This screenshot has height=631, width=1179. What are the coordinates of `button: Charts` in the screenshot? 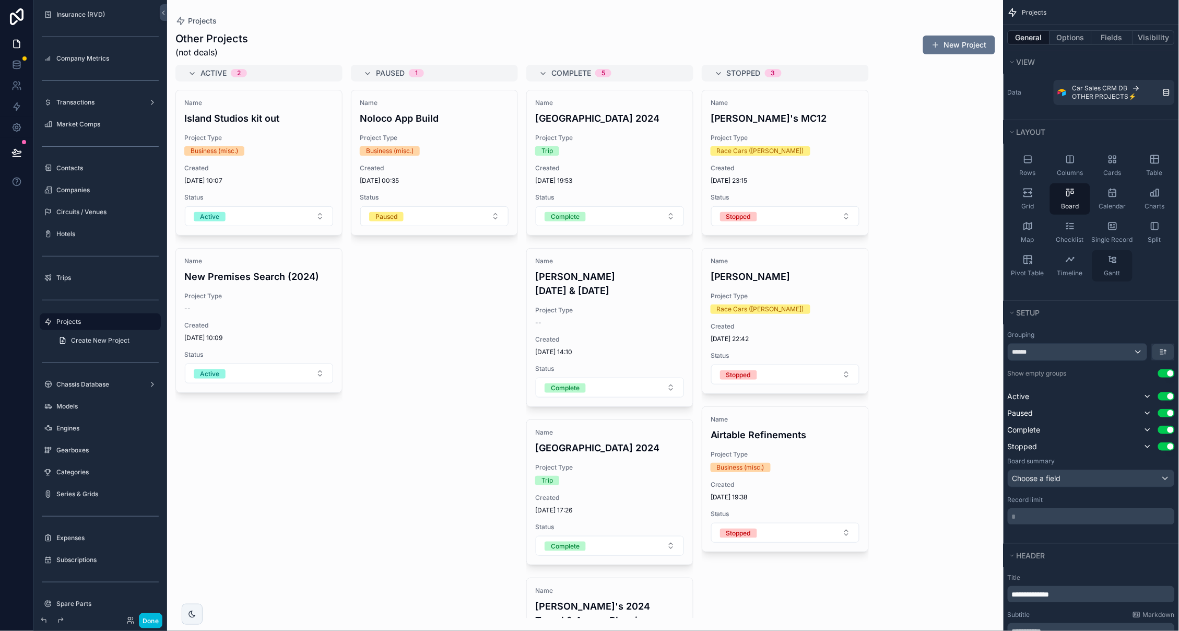 It's located at (1154, 199).